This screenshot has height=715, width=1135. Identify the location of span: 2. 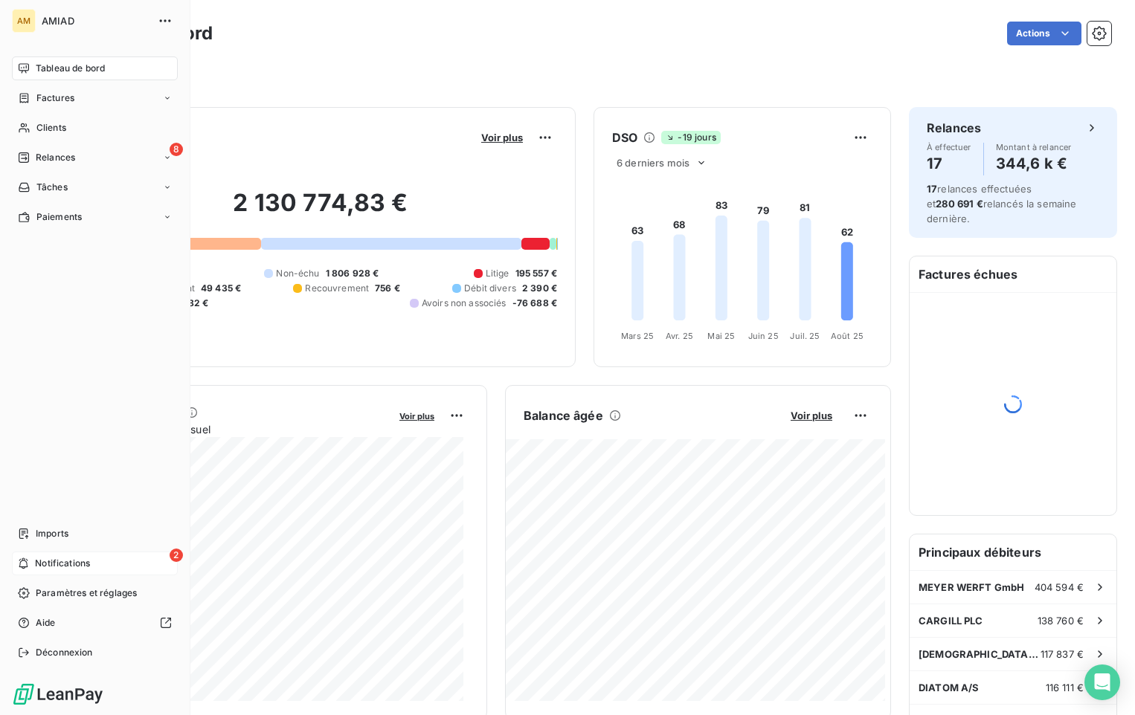
(176, 556).